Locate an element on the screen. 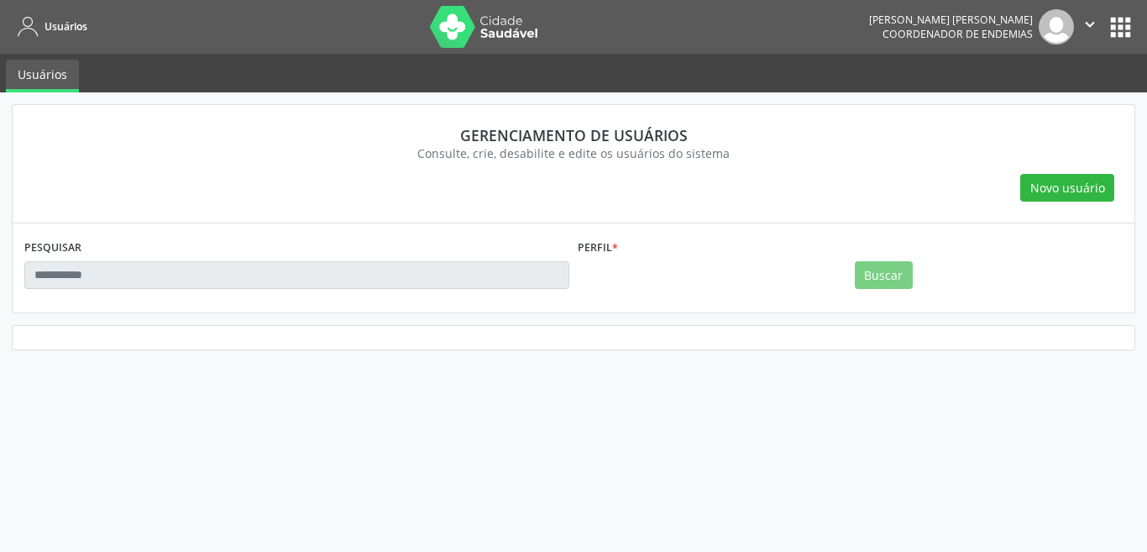  label: PESQUISAR is located at coordinates (53, 248).